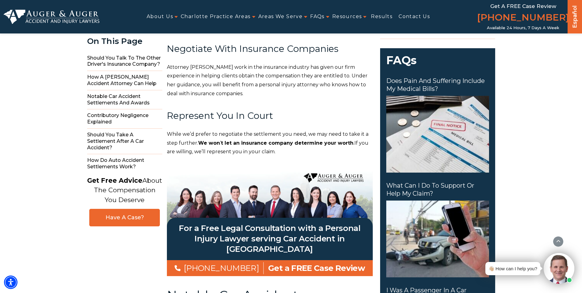 The width and height of the screenshot is (582, 293). Describe the element at coordinates (438, 229) in the screenshot. I see `a: What can I do to support or help my claim? What can I do to support or help my claim?` at that location.